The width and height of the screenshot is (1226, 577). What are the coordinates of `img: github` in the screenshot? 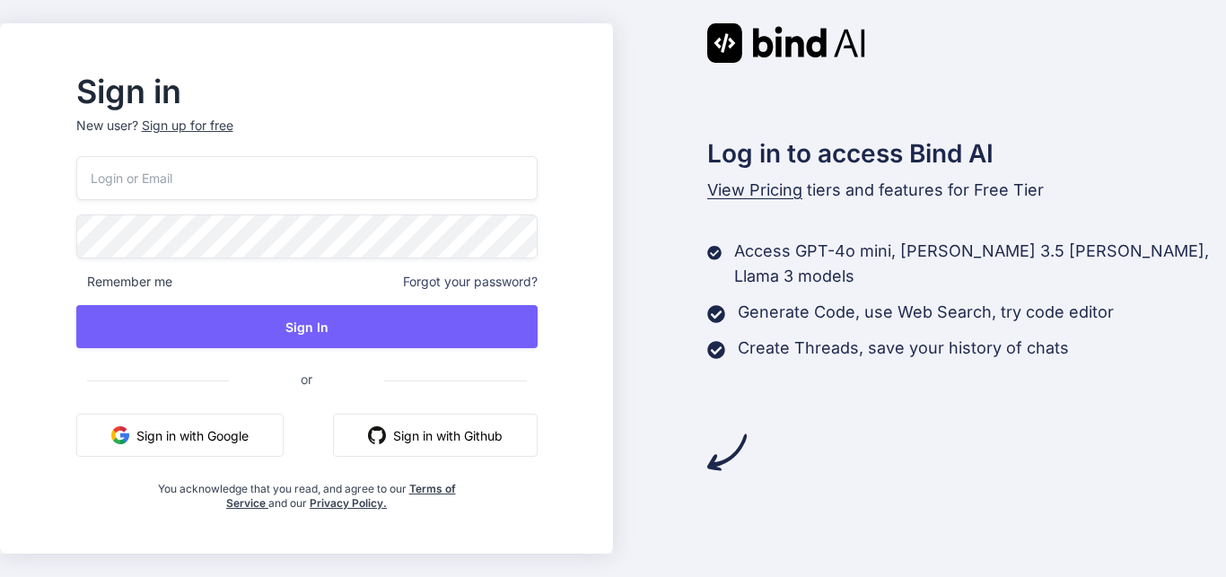 It's located at (377, 435).